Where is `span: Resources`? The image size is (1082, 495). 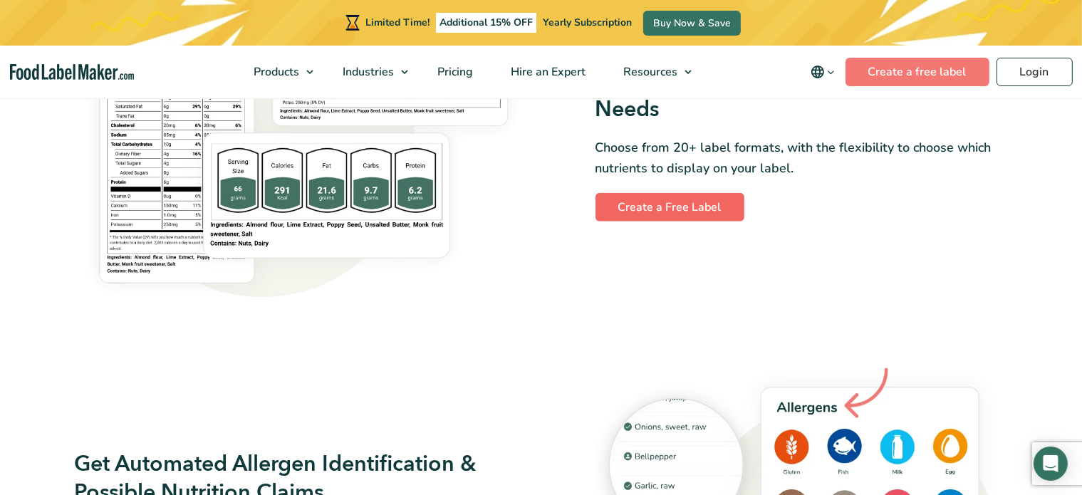 span: Resources is located at coordinates (649, 72).